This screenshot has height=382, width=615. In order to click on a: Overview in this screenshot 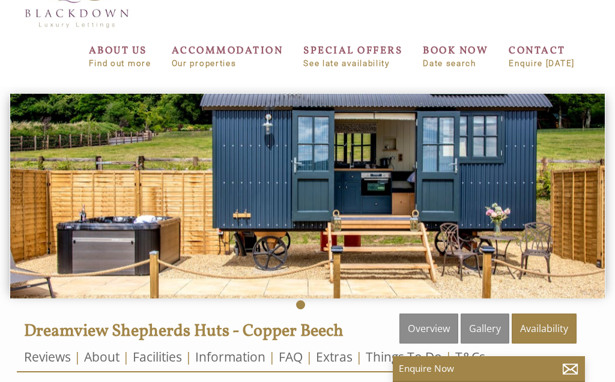, I will do `click(429, 328)`.